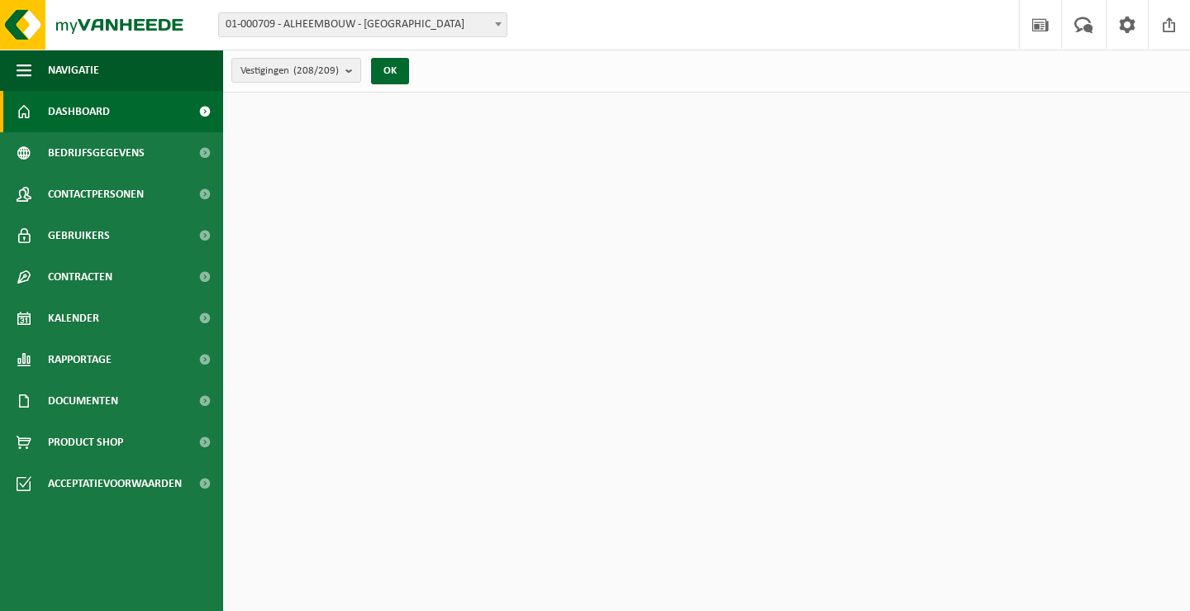 This screenshot has width=1190, height=611. What do you see at coordinates (289, 71) in the screenshot?
I see `span: Vestigingen` at bounding box center [289, 71].